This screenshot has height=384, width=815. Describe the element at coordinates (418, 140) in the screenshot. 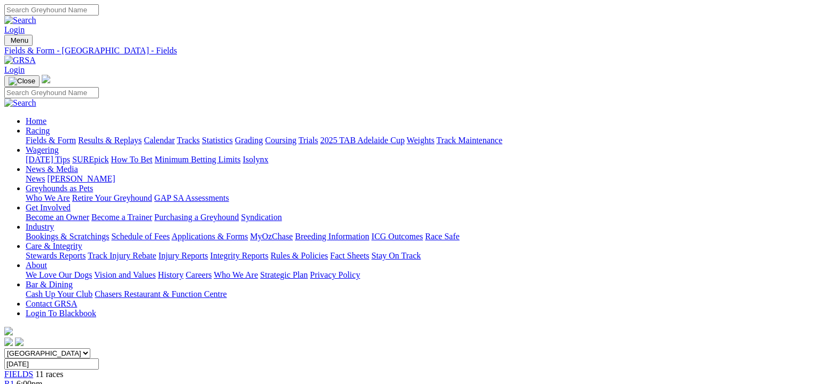

I see `div: Racing` at that location.